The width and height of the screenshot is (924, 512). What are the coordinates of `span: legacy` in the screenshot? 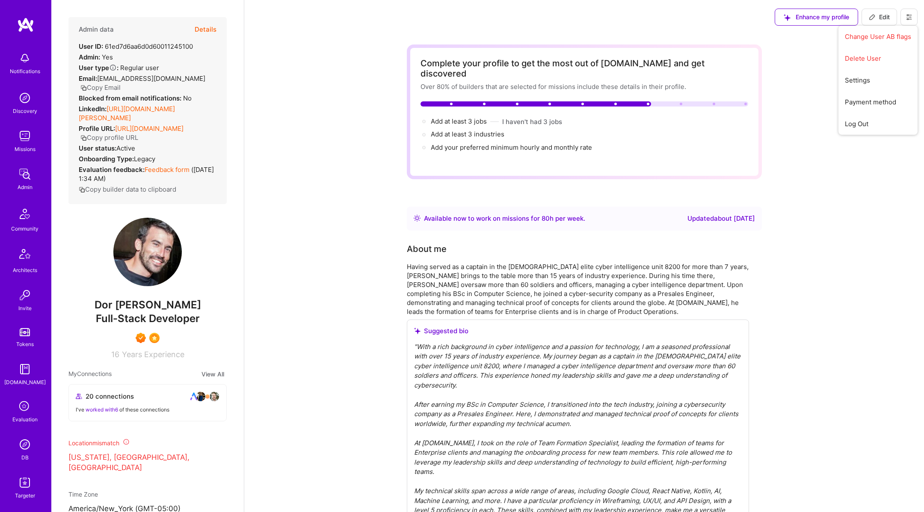 It's located at (145, 159).